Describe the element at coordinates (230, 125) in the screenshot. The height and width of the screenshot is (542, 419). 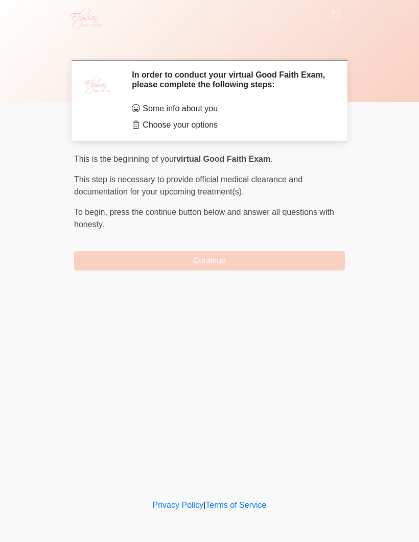
I see `li: Choose your options` at that location.